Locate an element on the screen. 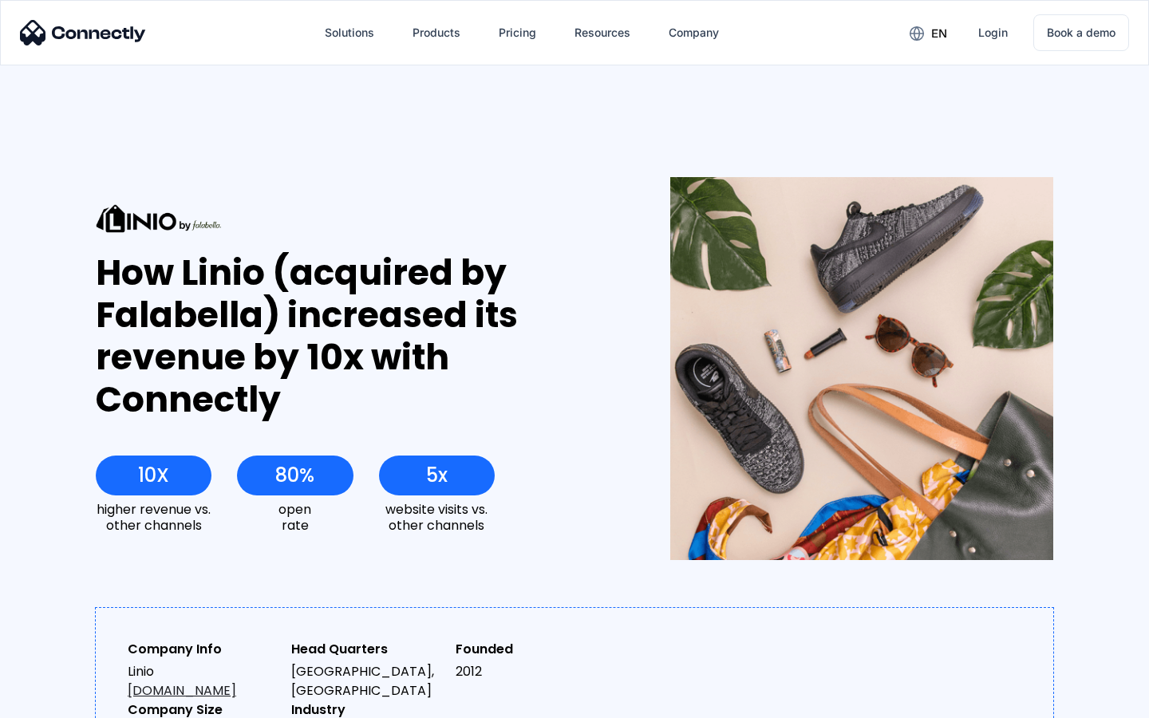 This screenshot has height=718, width=1149. img: Connectly Logo is located at coordinates (83, 33).